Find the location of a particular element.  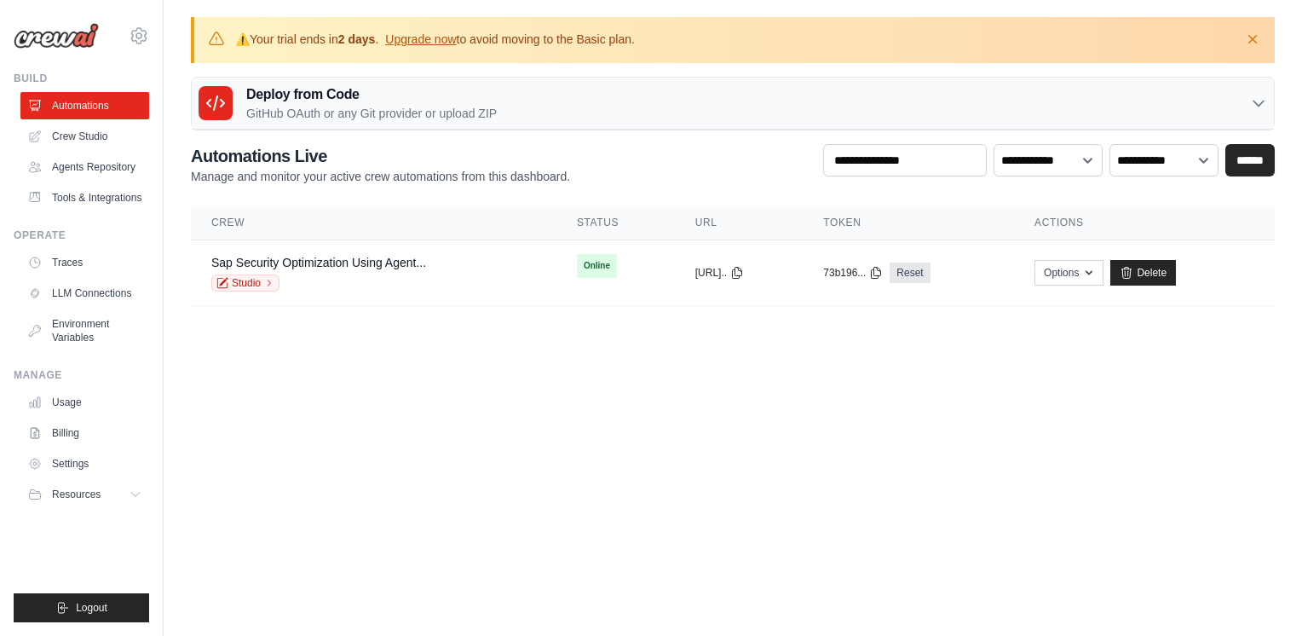

th: Status is located at coordinates (615, 222).